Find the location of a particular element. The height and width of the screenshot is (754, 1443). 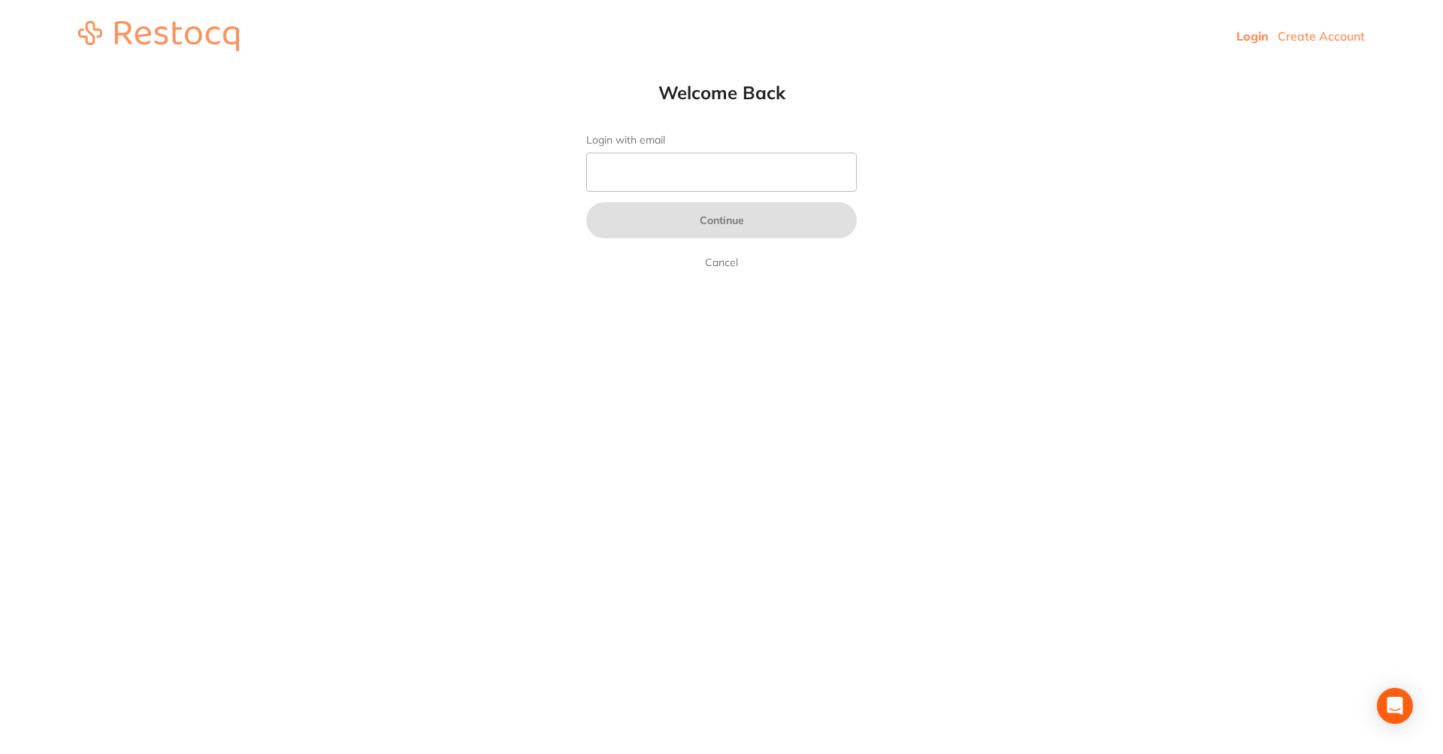

a: Create Account is located at coordinates (1321, 36).